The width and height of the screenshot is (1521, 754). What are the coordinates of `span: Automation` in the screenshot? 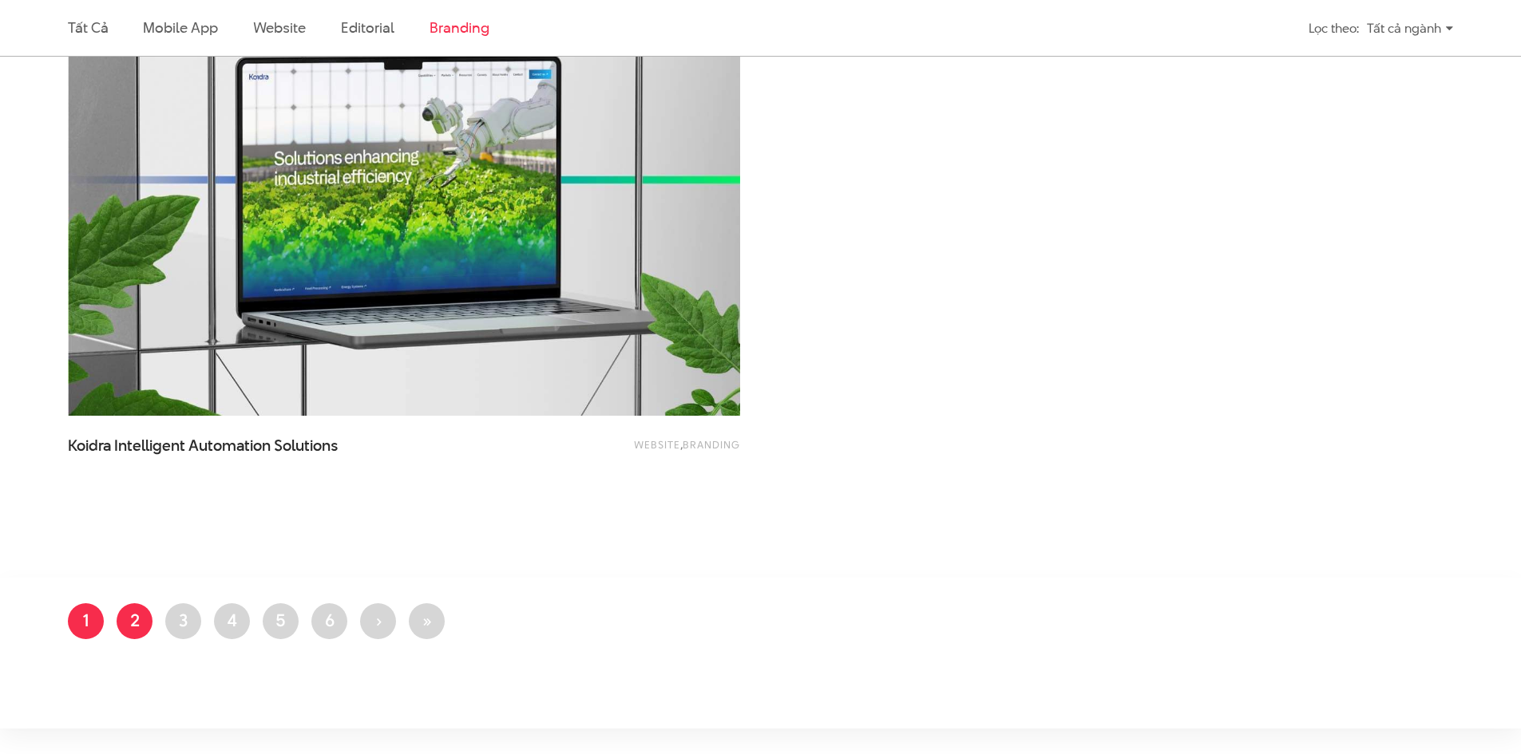 It's located at (229, 445).